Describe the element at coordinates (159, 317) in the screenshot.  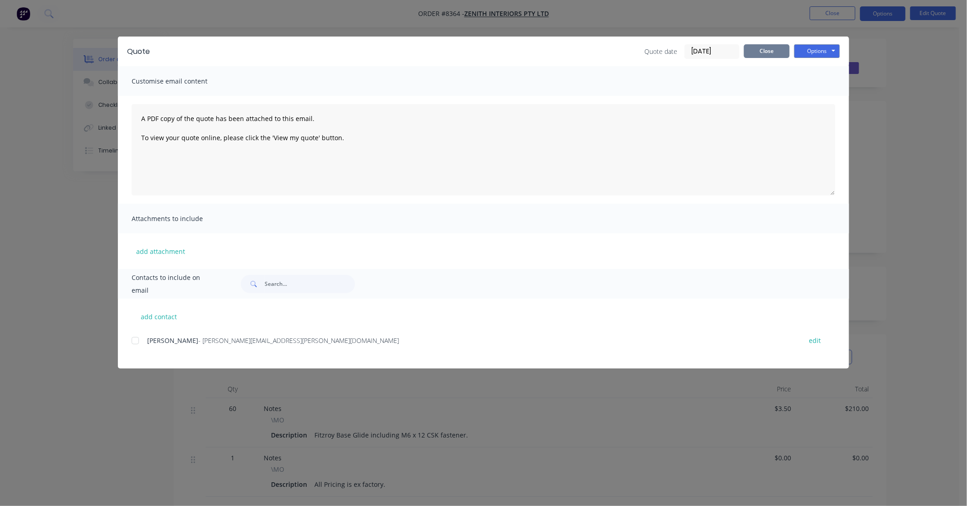
I see `button: add contact` at that location.